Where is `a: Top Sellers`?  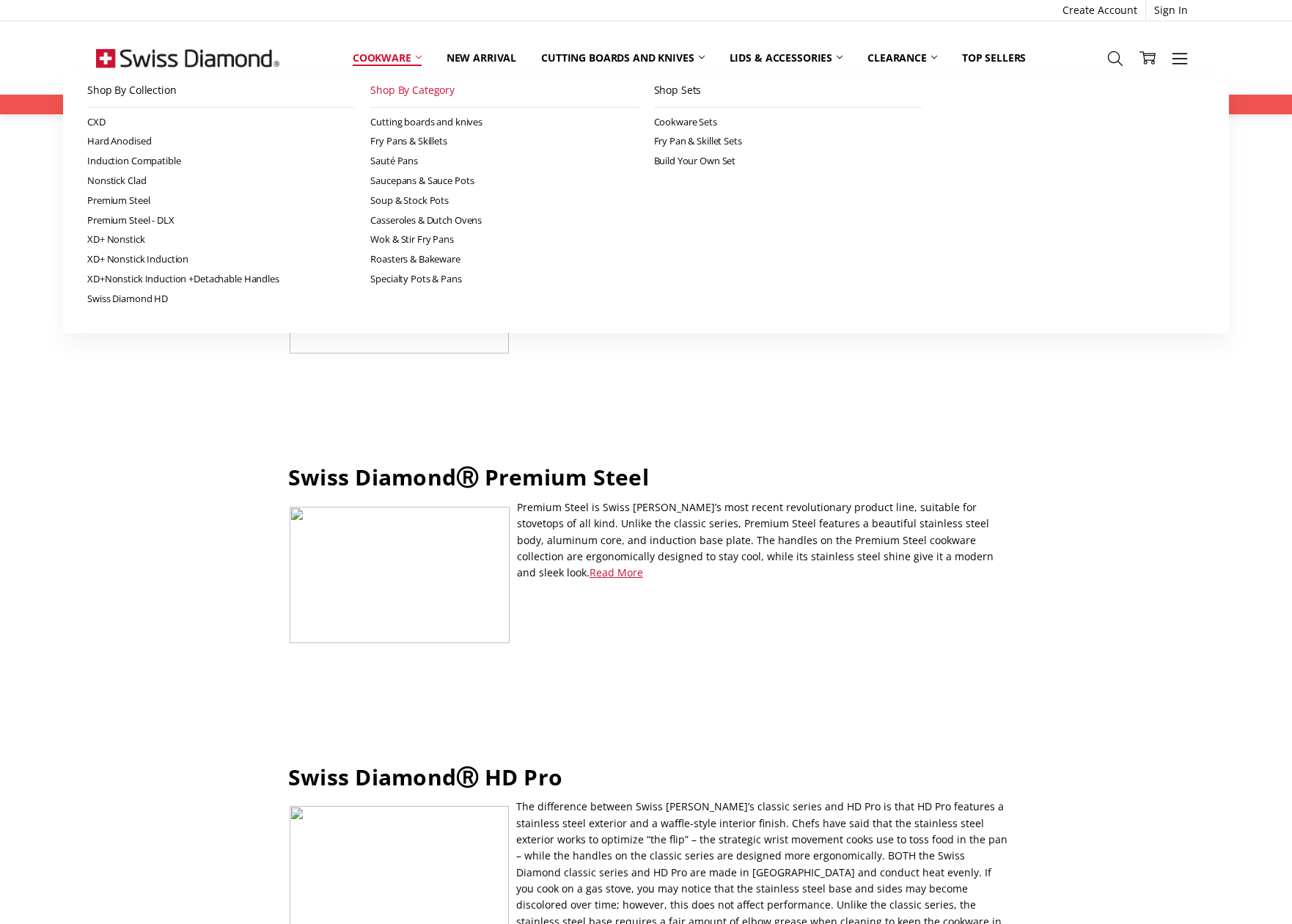
a: Top Sellers is located at coordinates (994, 58).